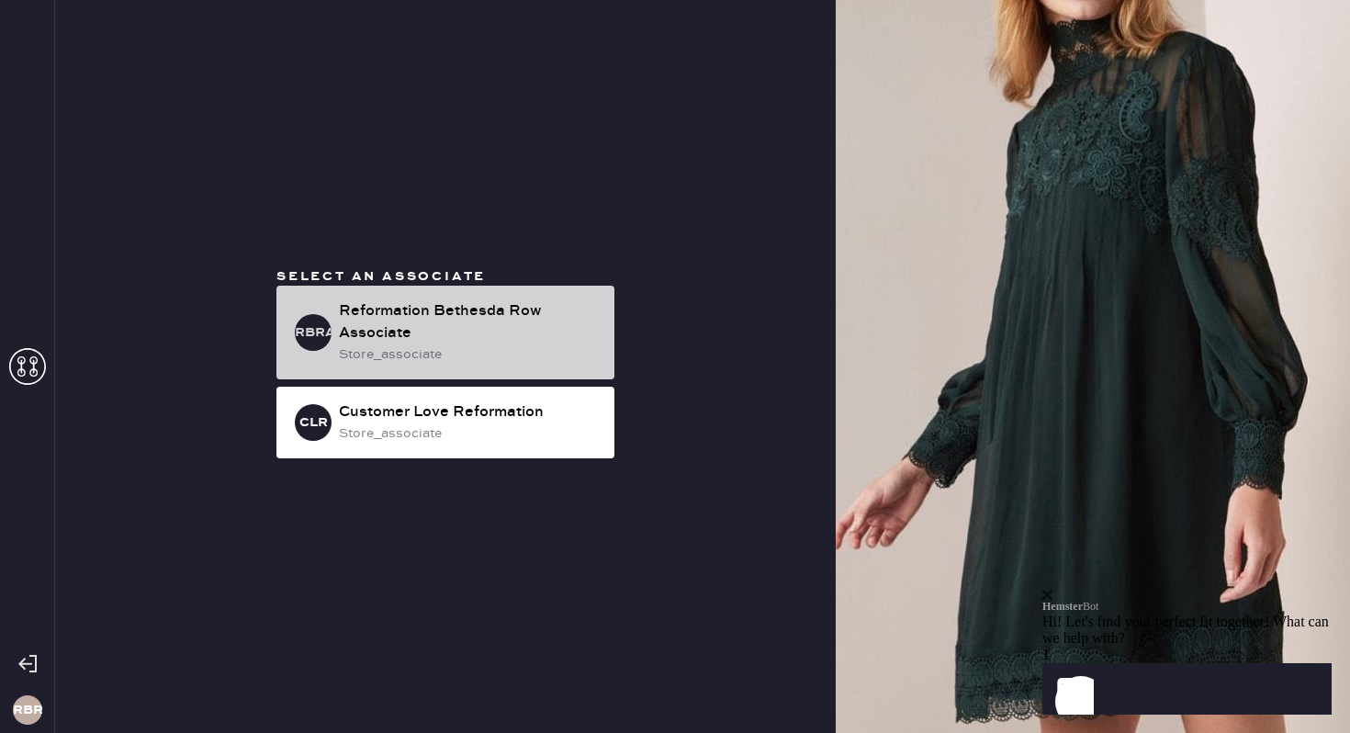 This screenshot has width=1350, height=733. Describe the element at coordinates (469, 412) in the screenshot. I see `div: Customer Love Reformation` at that location.